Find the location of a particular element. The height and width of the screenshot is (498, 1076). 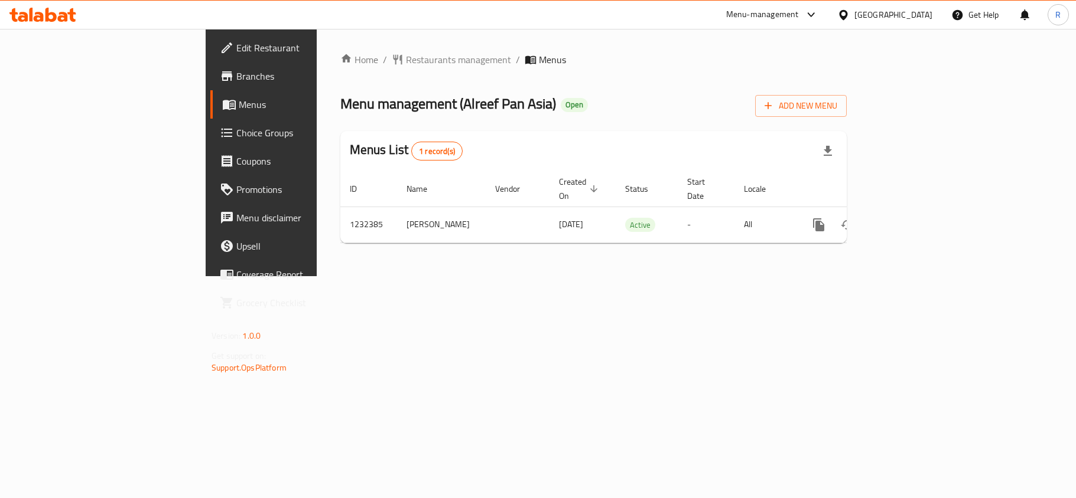

span: Grocery Checklist is located at coordinates (306, 303).